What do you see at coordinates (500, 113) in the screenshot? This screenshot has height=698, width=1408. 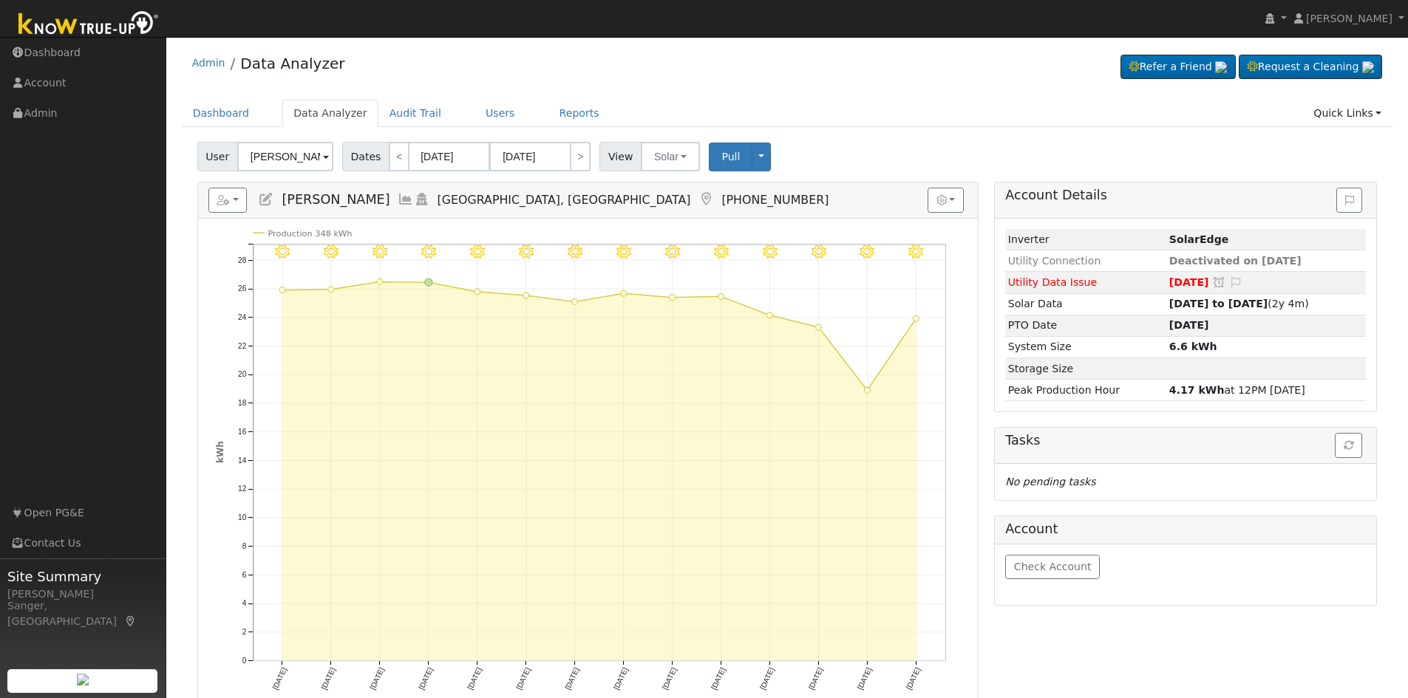 I see `a: Users` at bounding box center [500, 113].